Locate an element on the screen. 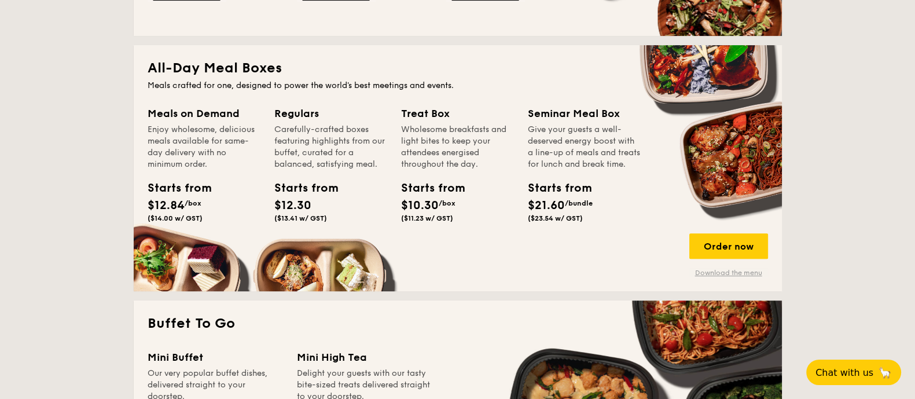  div: Enjoy wholesome, delicious meals available for same-day delivery with no minimum order. is located at coordinates (204, 147).